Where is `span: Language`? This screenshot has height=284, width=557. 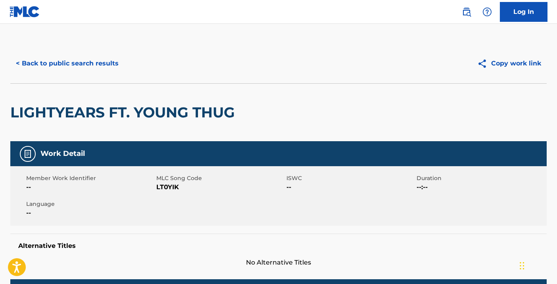 span: Language is located at coordinates (90, 204).